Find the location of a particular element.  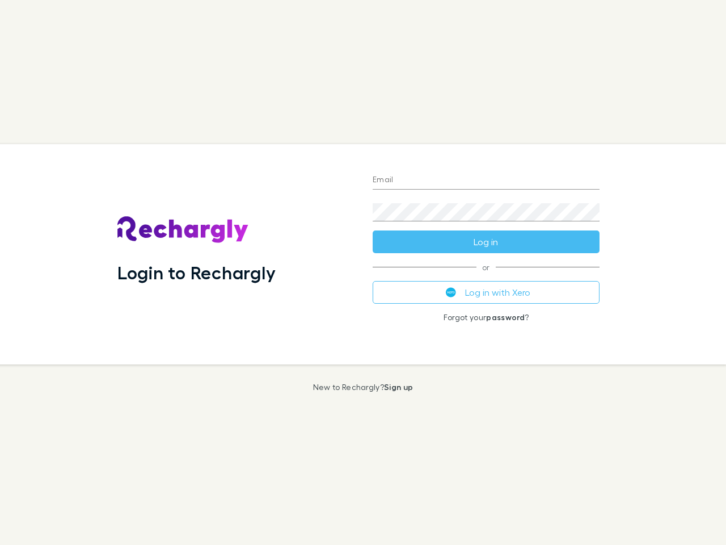

p: New to Rechargly? is located at coordinates (363, 387).